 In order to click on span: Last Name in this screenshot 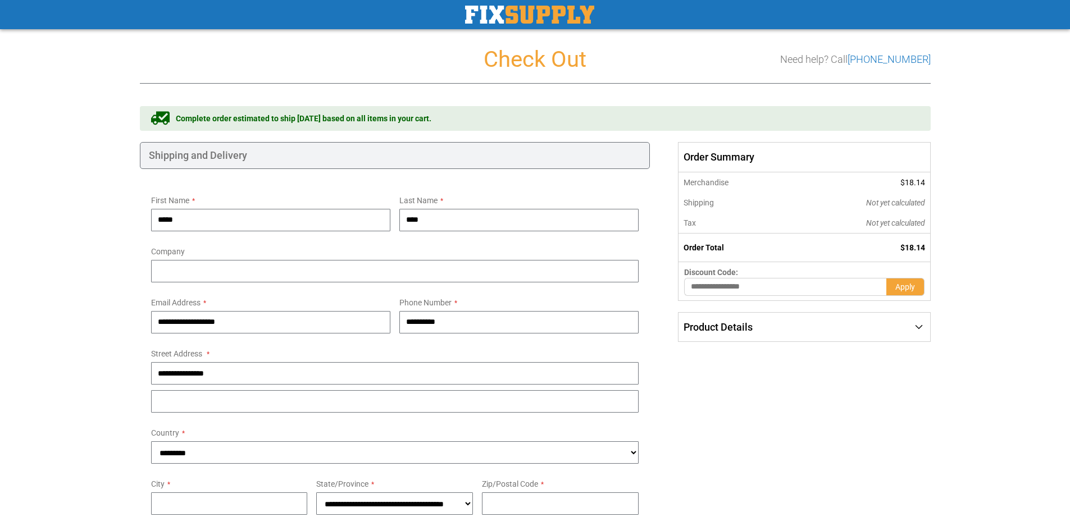, I will do `click(418, 201)`.